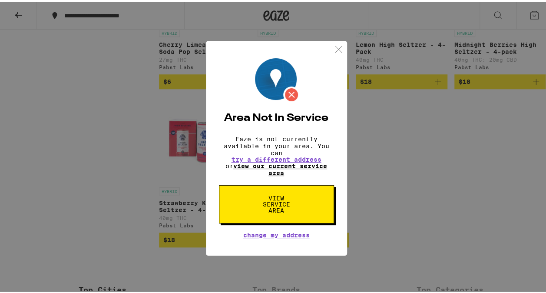 The height and width of the screenshot is (293, 546). What do you see at coordinates (338, 47) in the screenshot?
I see `img: close.svg` at bounding box center [338, 47].